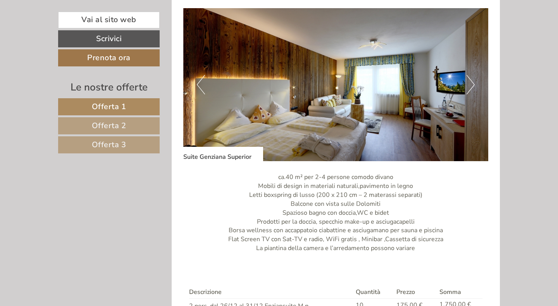 The image size is (558, 306). What do you see at coordinates (109, 87) in the screenshot?
I see `div: Le nostre offerte` at bounding box center [109, 87].